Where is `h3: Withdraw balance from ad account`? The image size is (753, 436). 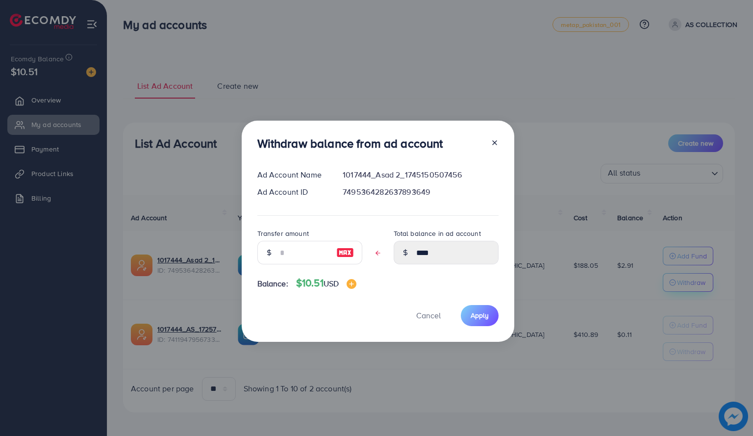 h3: Withdraw balance from ad account is located at coordinates (350, 143).